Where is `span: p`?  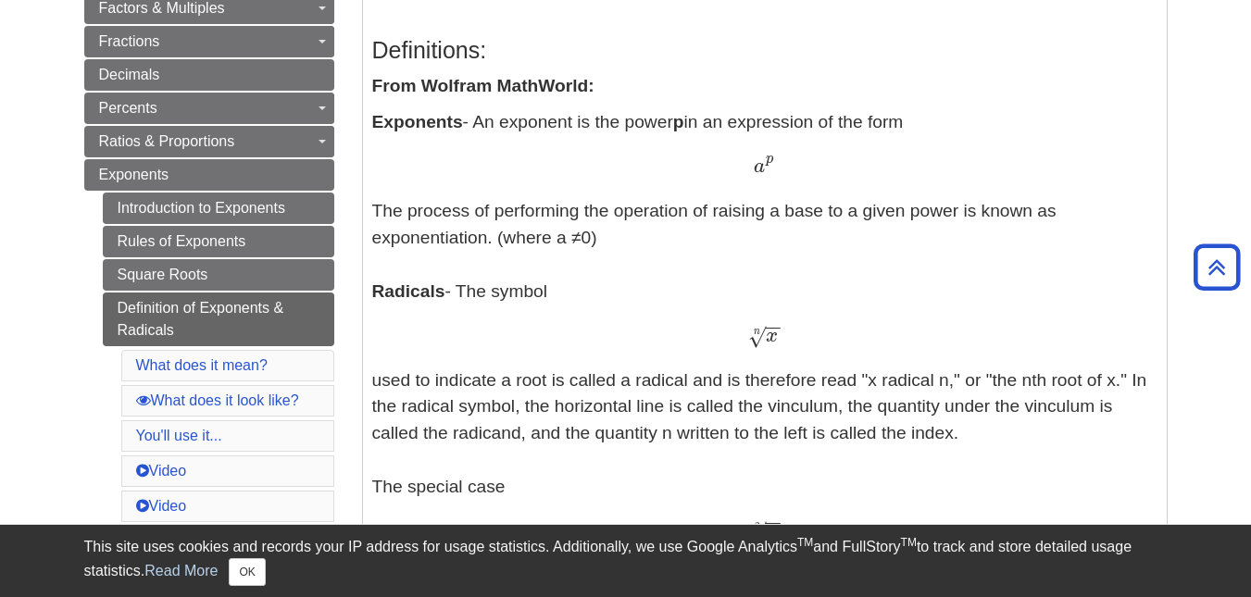 span: p is located at coordinates (769, 159).